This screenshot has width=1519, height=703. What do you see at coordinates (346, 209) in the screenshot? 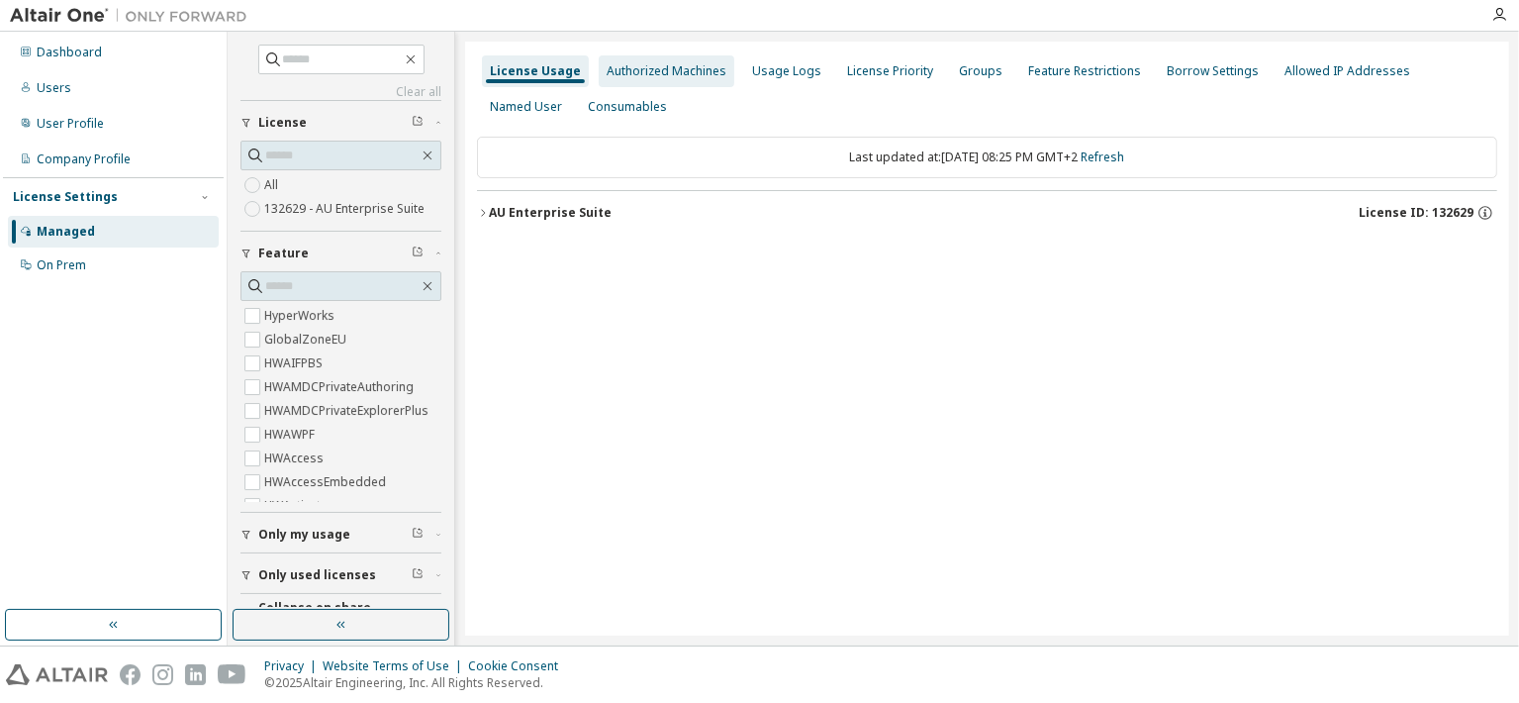
I see `label: 132629 - AU Enterprise Suite` at bounding box center [346, 209].